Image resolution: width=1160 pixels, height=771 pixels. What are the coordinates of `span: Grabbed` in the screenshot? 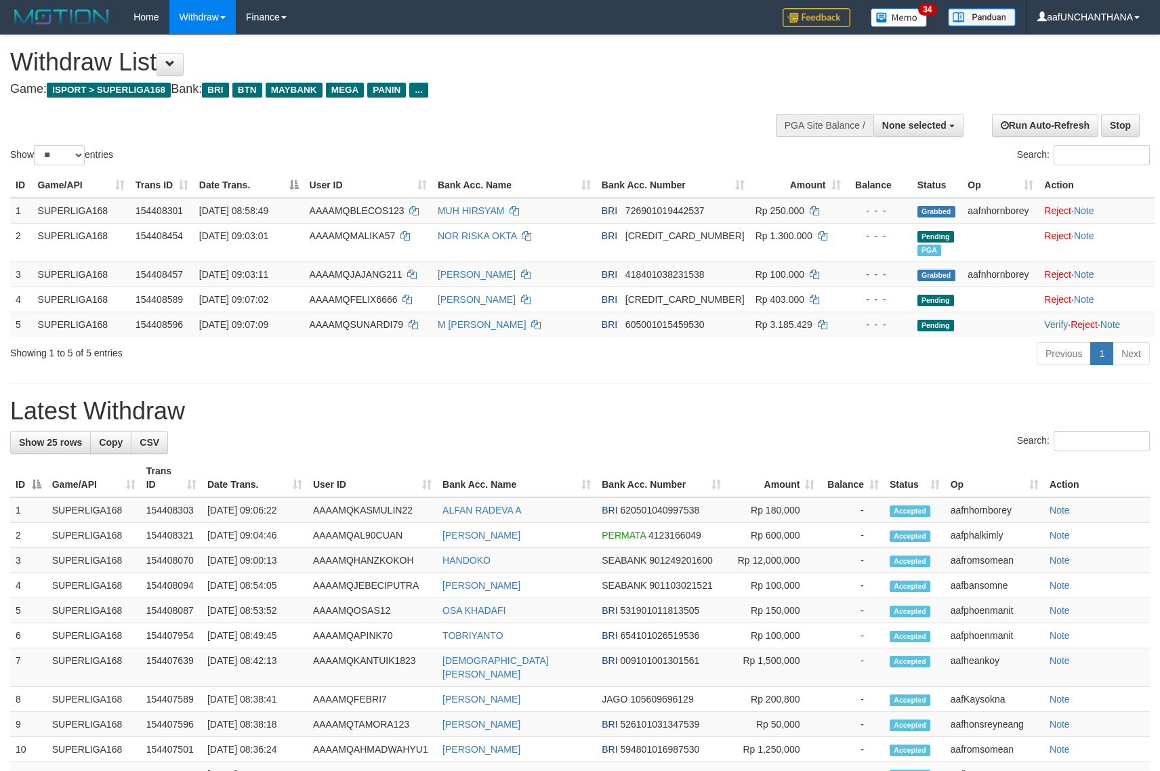 It's located at (936, 211).